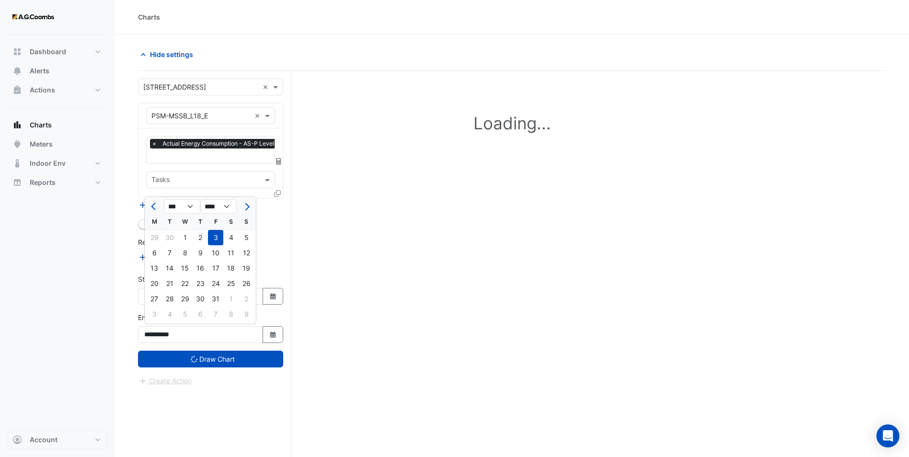 This screenshot has width=909, height=457. What do you see at coordinates (41, 144) in the screenshot?
I see `span: Meters` at bounding box center [41, 144].